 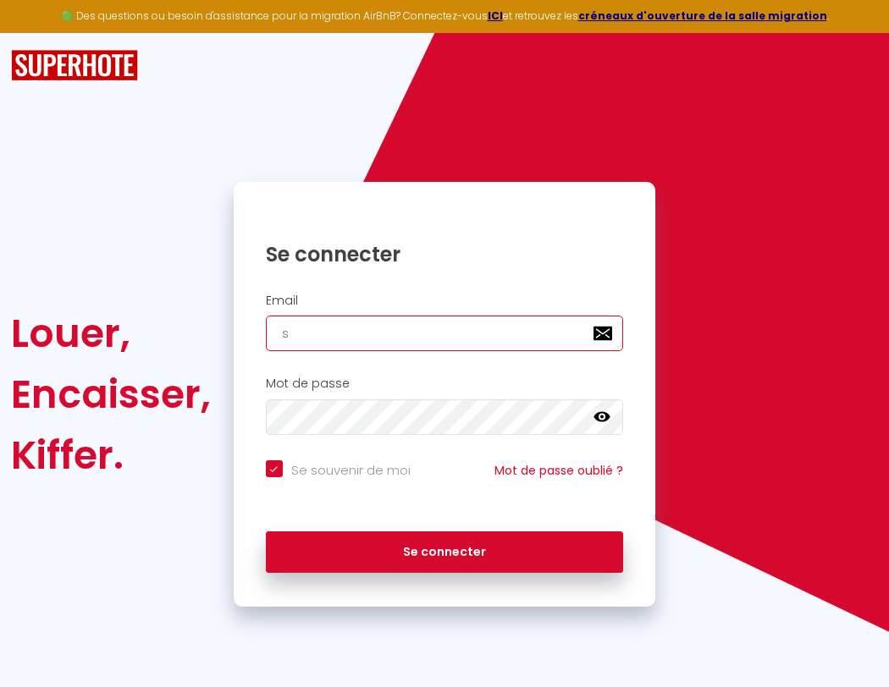 What do you see at coordinates (444, 254) in the screenshot?
I see `h1: Se connecter` at bounding box center [444, 254].